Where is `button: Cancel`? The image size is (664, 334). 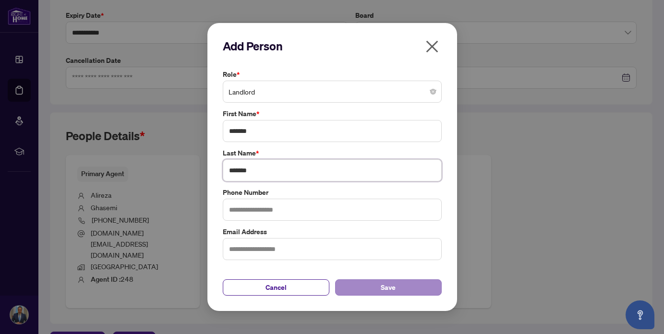 button: Cancel is located at coordinates (276, 288).